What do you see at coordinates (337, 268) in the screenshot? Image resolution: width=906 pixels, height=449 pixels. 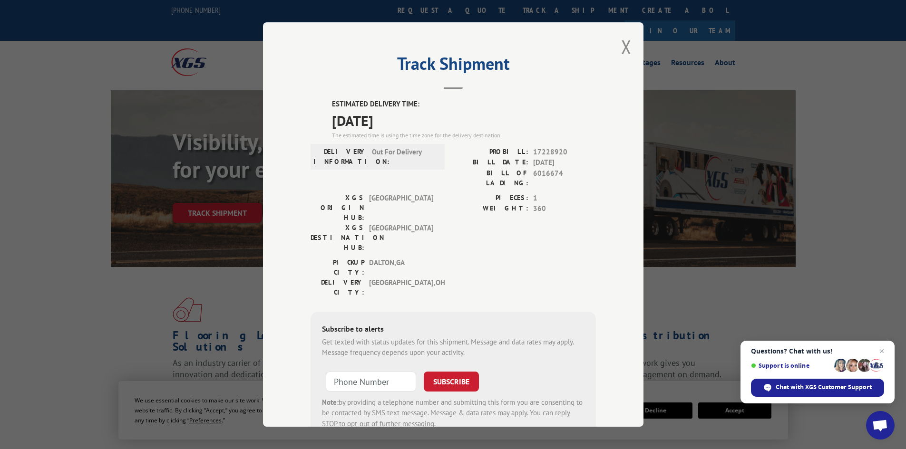 I see `label: PICKUP CITY:` at bounding box center [337, 268].